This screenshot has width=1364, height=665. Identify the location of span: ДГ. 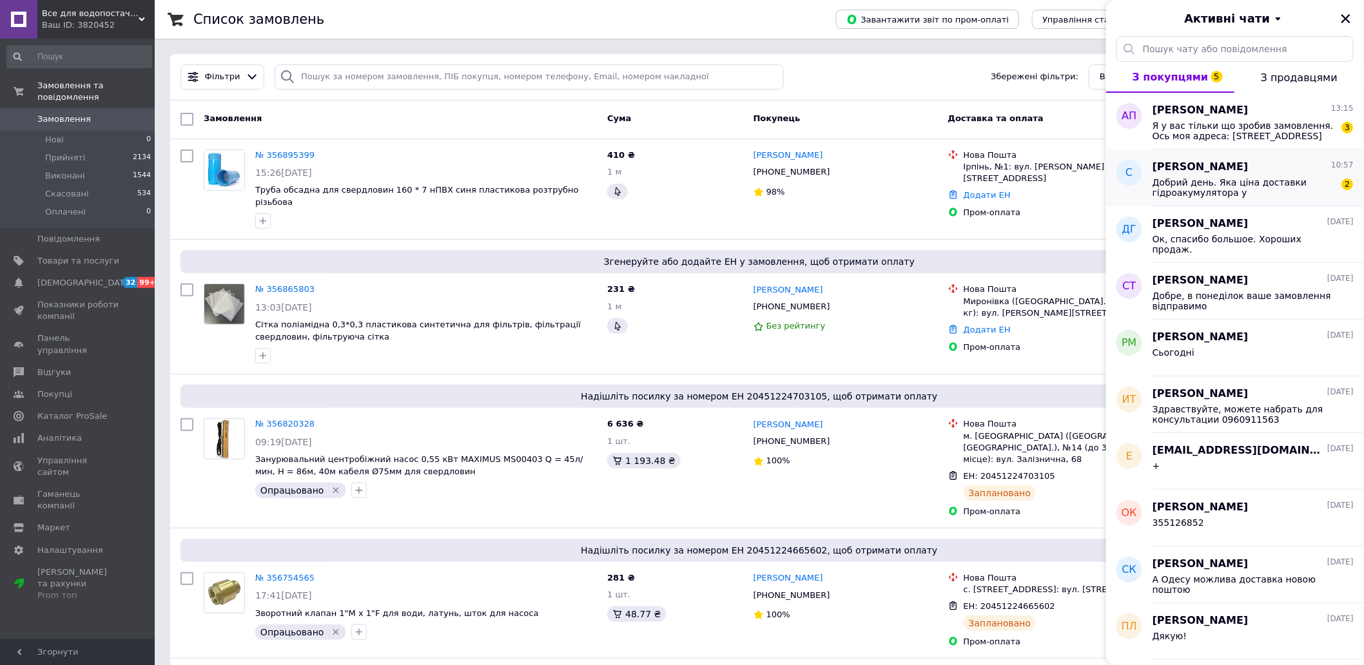
(1129, 229).